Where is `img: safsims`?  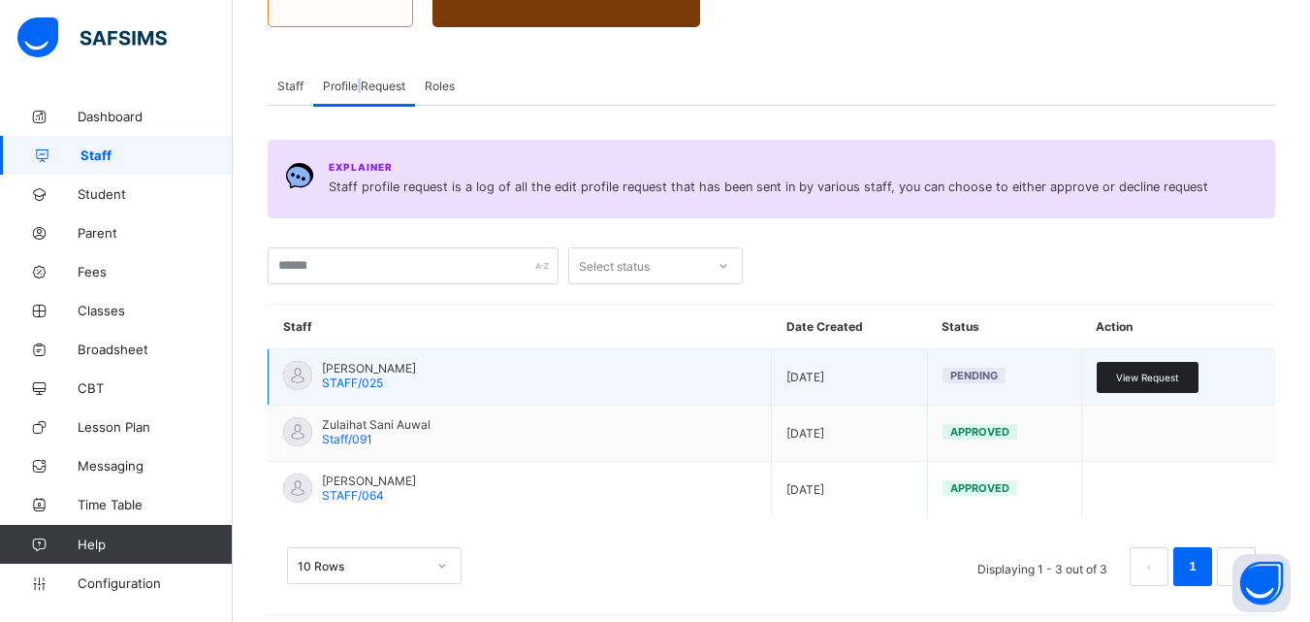
img: safsims is located at coordinates (92, 38).